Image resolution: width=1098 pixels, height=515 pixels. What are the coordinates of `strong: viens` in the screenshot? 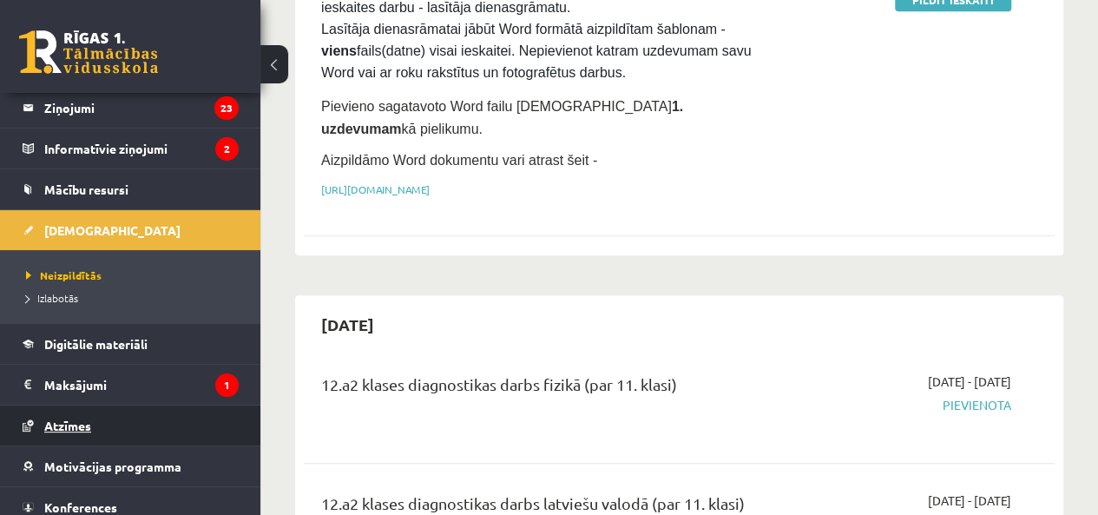 It's located at (339, 50).